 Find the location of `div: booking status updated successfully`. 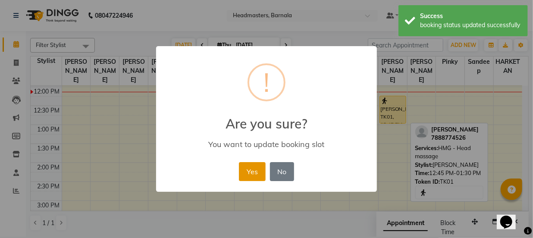

div: booking status updated successfully is located at coordinates (470, 25).